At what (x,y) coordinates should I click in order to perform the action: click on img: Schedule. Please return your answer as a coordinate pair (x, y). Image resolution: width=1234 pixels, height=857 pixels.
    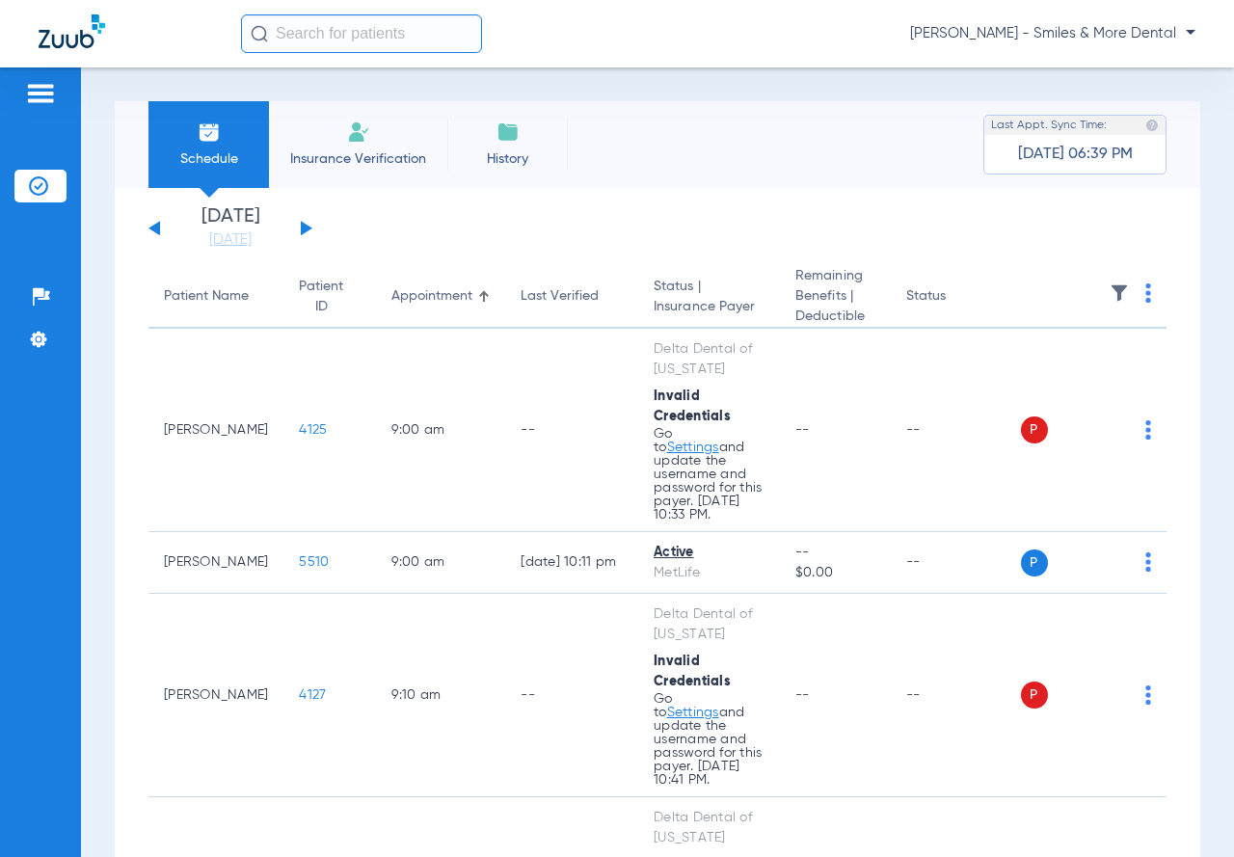
    Looking at the image, I should click on (209, 132).